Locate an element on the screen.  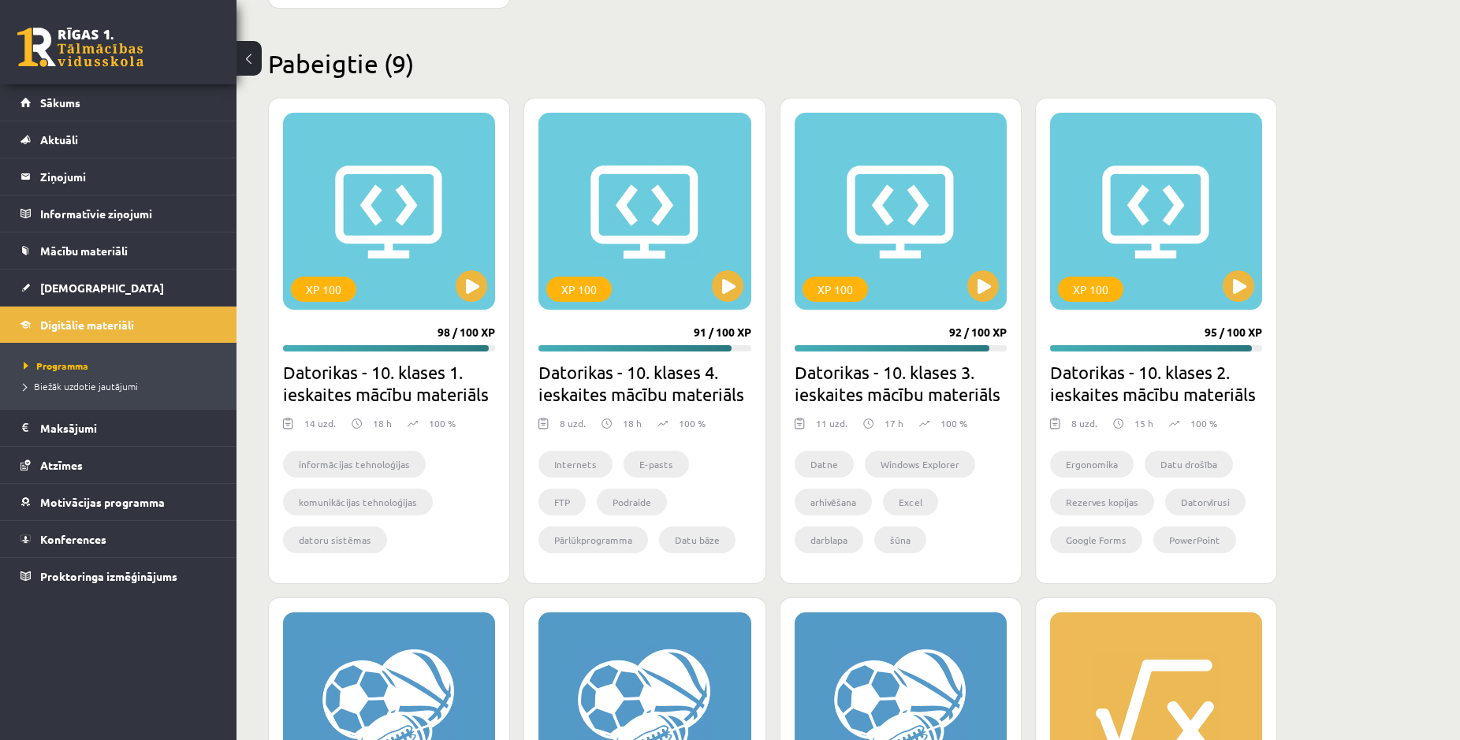
a: Biežāk uzdotie jautājumi is located at coordinates (122, 386).